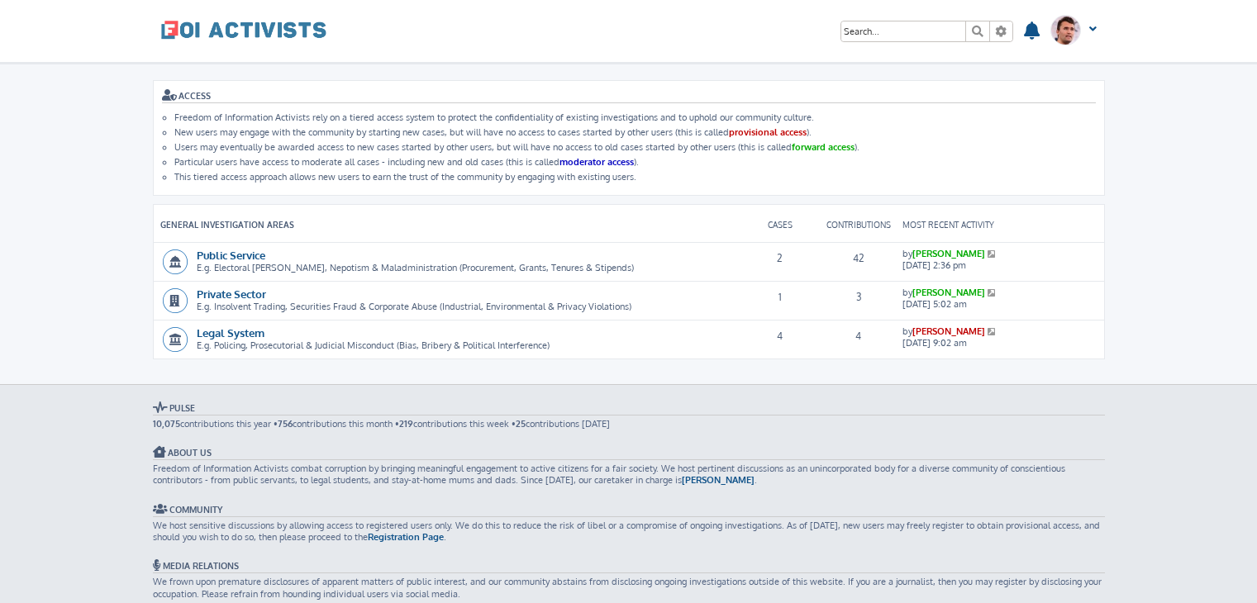 The width and height of the screenshot is (1257, 603). I want to click on li: New users may engage with the community by starting new cases, but will have no access to cases s..., so click(634, 132).